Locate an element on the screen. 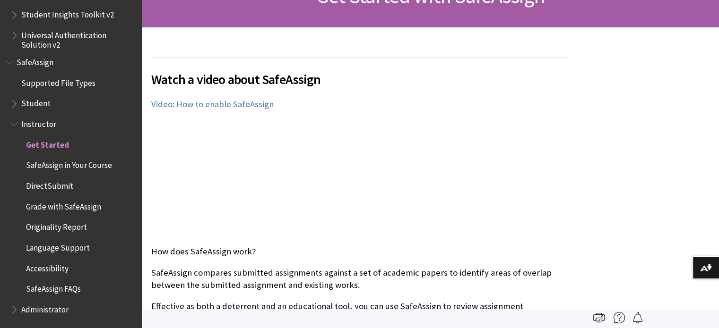  span: SafeAssign is located at coordinates (35, 60).